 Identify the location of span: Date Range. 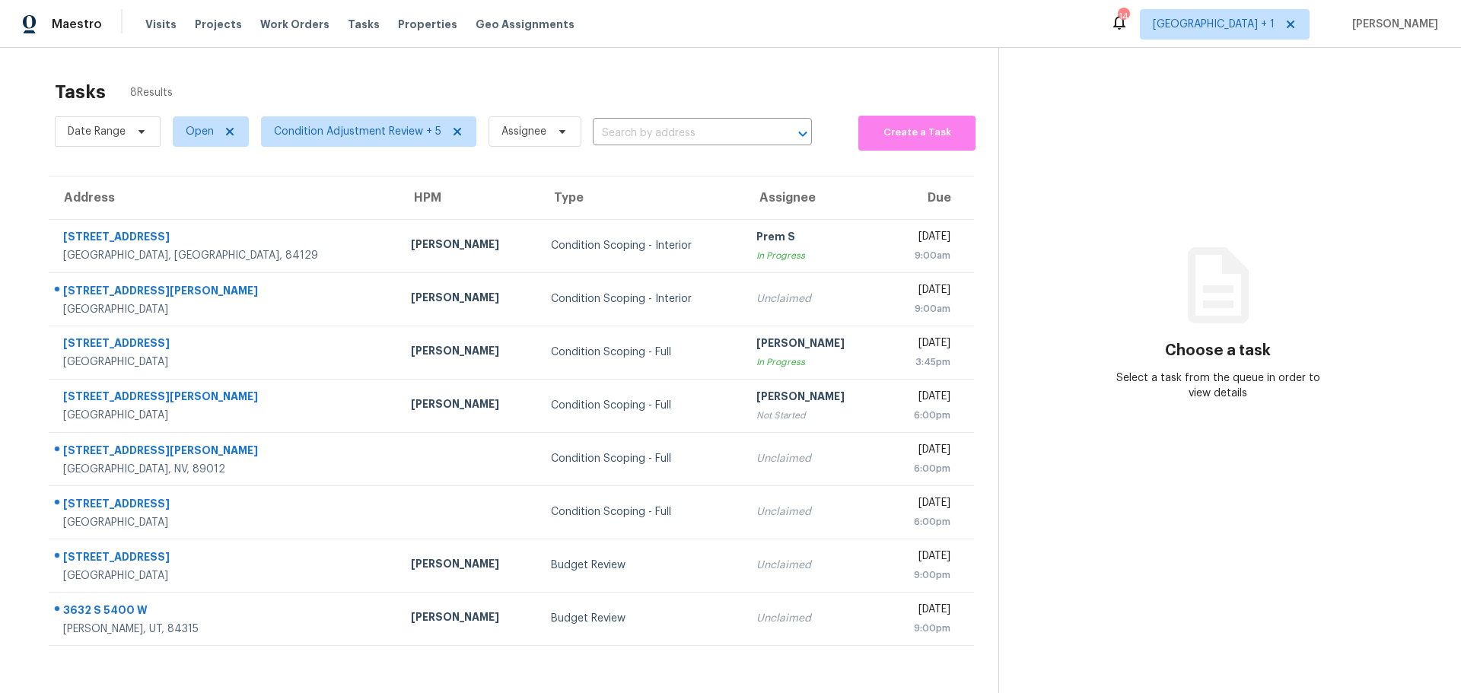
(97, 132).